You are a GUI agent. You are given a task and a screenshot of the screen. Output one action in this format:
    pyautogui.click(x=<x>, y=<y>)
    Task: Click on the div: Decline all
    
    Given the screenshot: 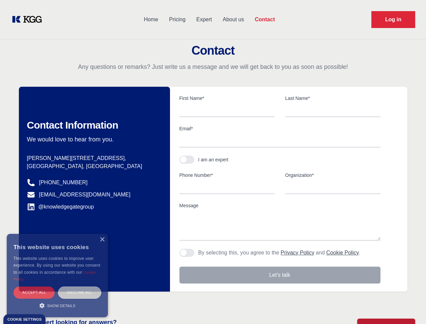 What is the action you would take?
    pyautogui.click(x=80, y=292)
    